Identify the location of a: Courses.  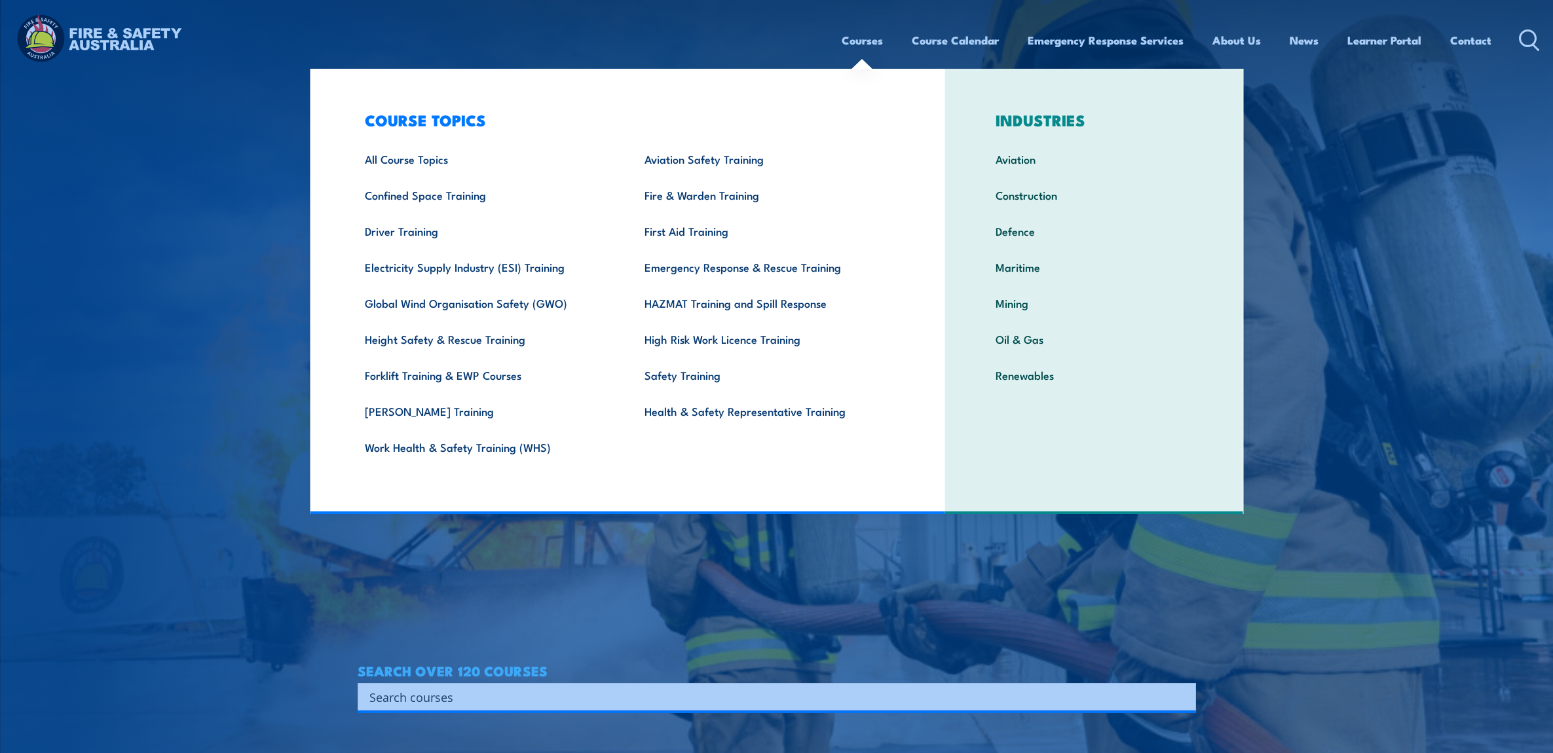
(862, 40).